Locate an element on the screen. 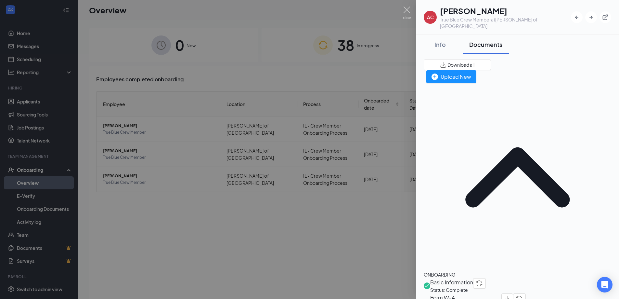 The image size is (619, 299). span: Download all is located at coordinates (461, 65).